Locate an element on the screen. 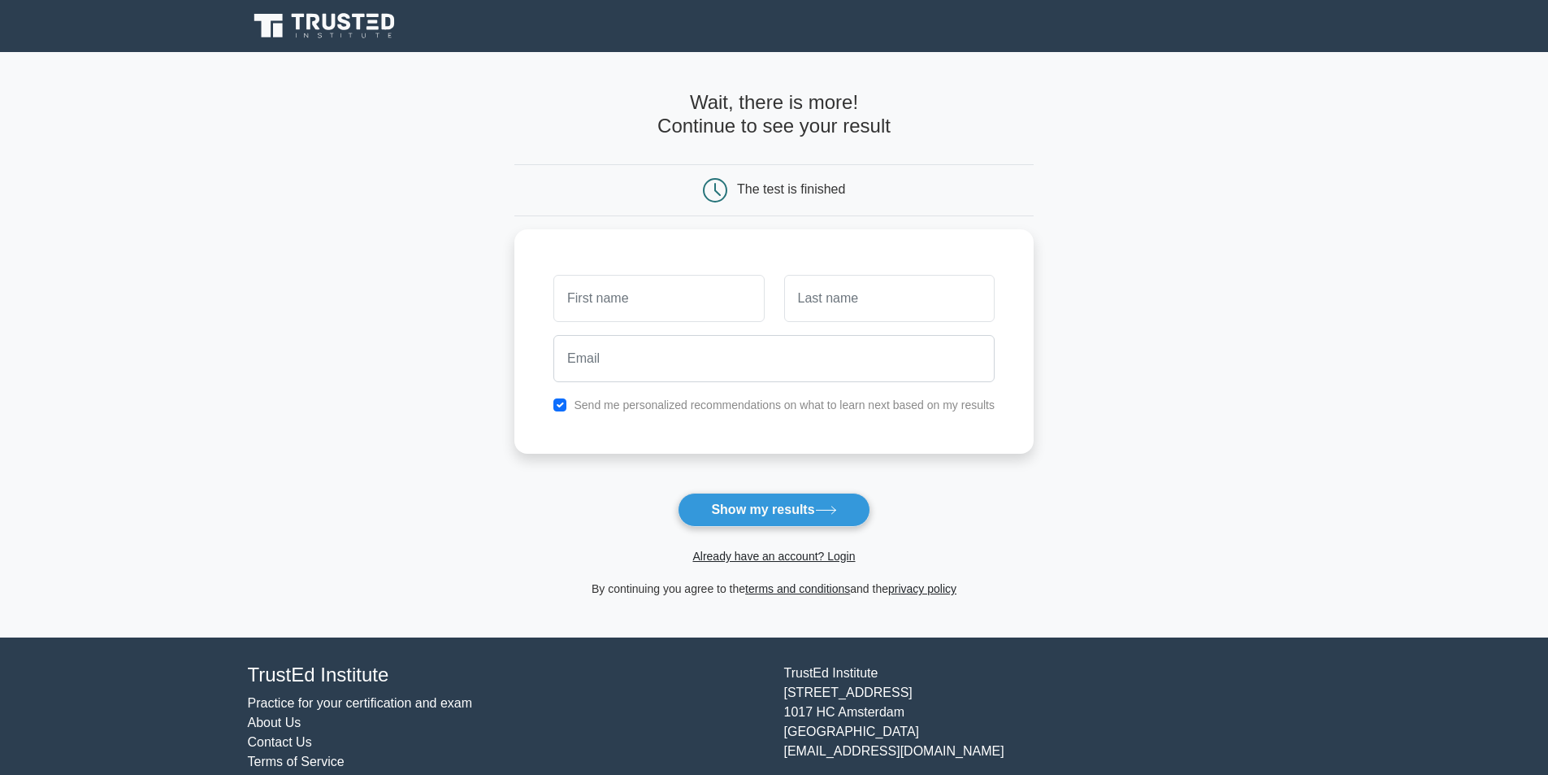  div: By continuing you agree to the and the is located at coordinates (774, 588).